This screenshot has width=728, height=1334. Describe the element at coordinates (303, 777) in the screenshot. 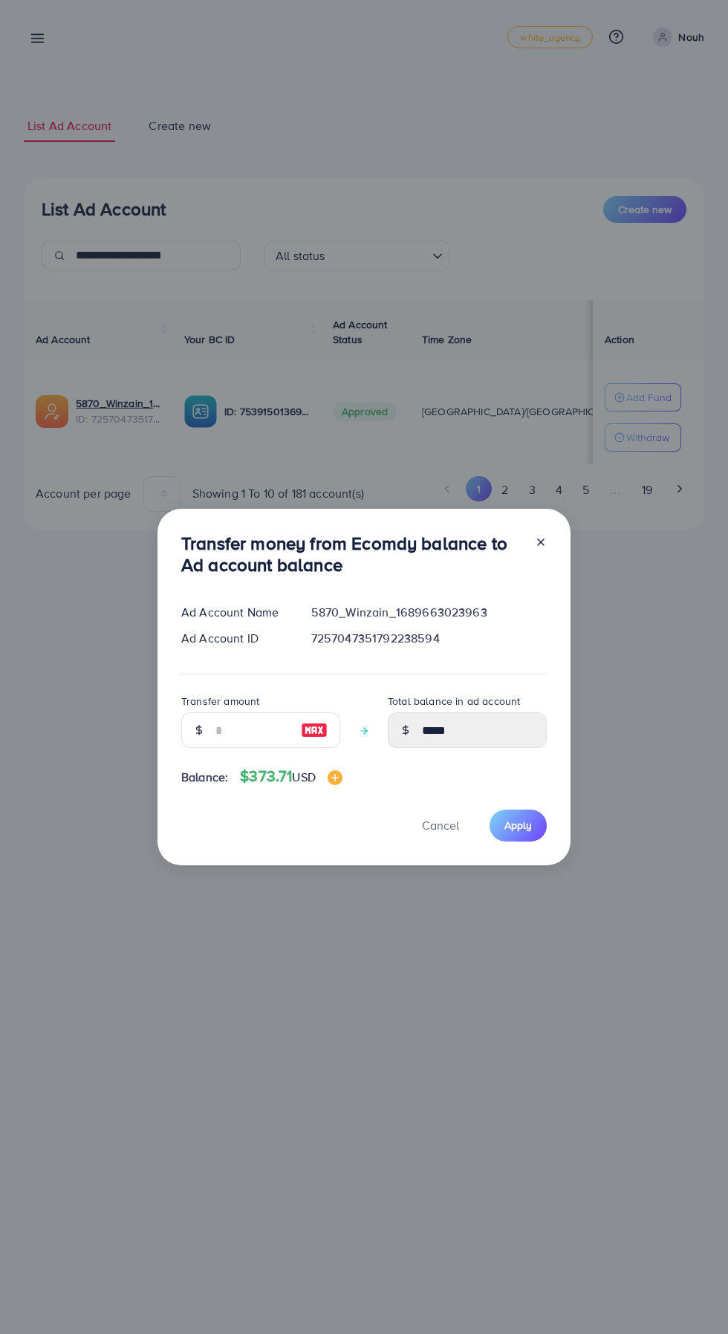

I see `span: USD` at that location.